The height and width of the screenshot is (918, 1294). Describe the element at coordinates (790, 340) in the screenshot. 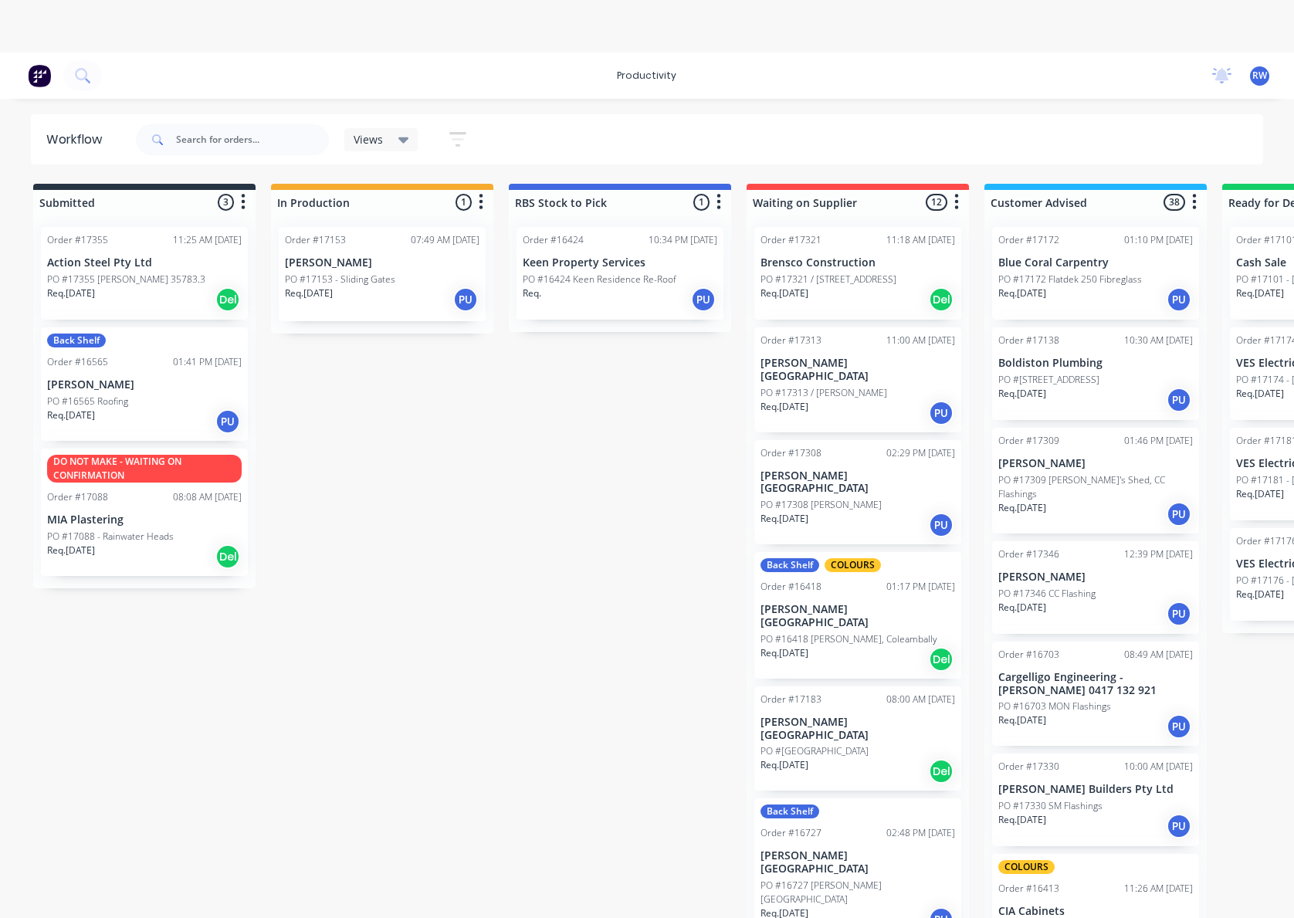

I see `div: Order #17313` at that location.